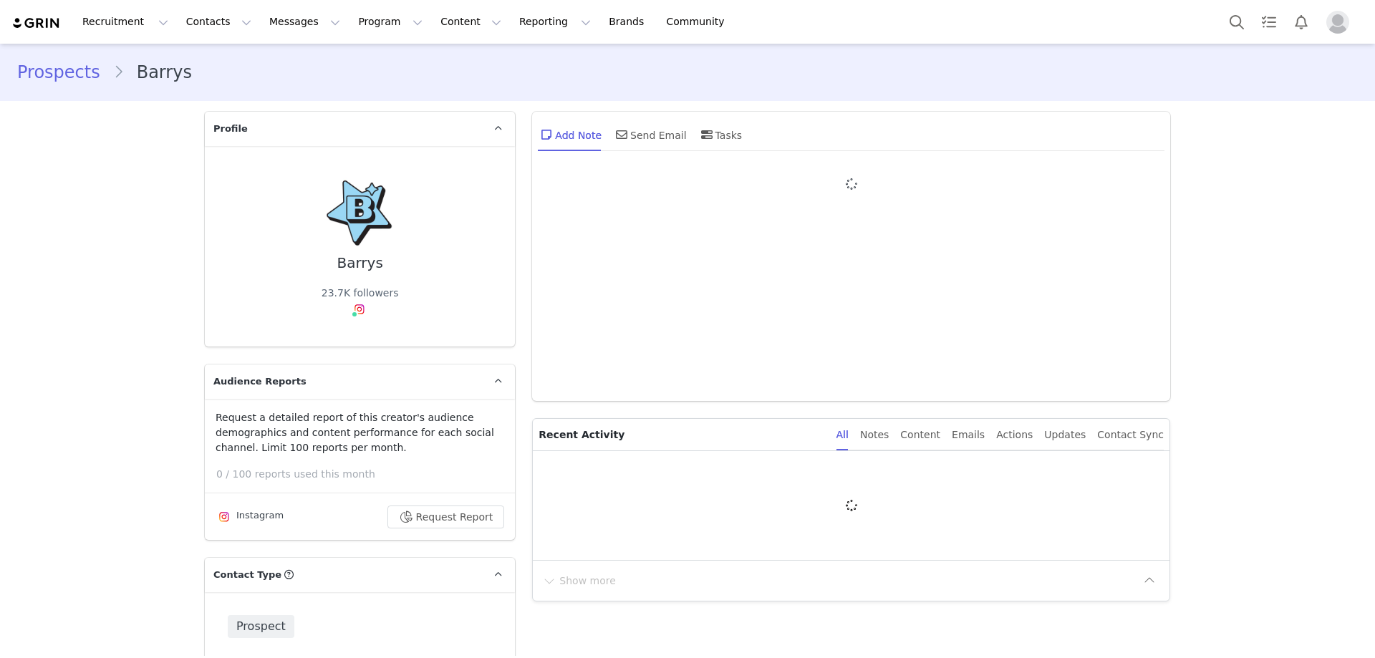 This screenshot has height=658, width=1375. I want to click on img: placeholder-profile.jpg, so click(1337, 22).